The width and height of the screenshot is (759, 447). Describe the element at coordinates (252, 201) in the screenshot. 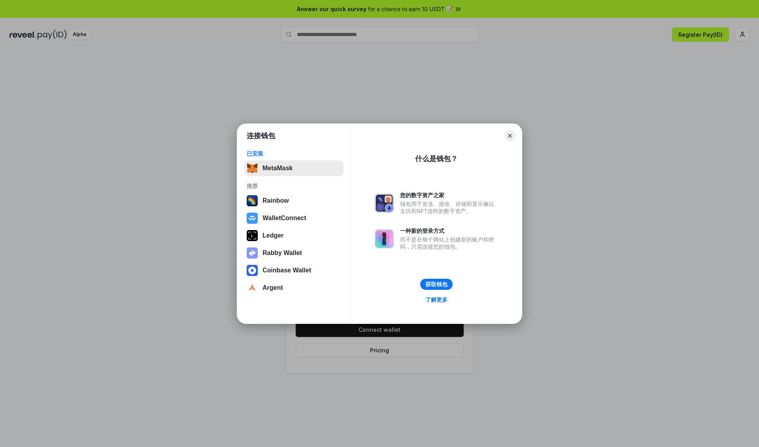

I see `img: svg+xml,%3Csvg%20width%3D%22120%22%20height%3D%22120%22%20viewBox%3D%220%200%20120%20120%22%20fil...` at that location.